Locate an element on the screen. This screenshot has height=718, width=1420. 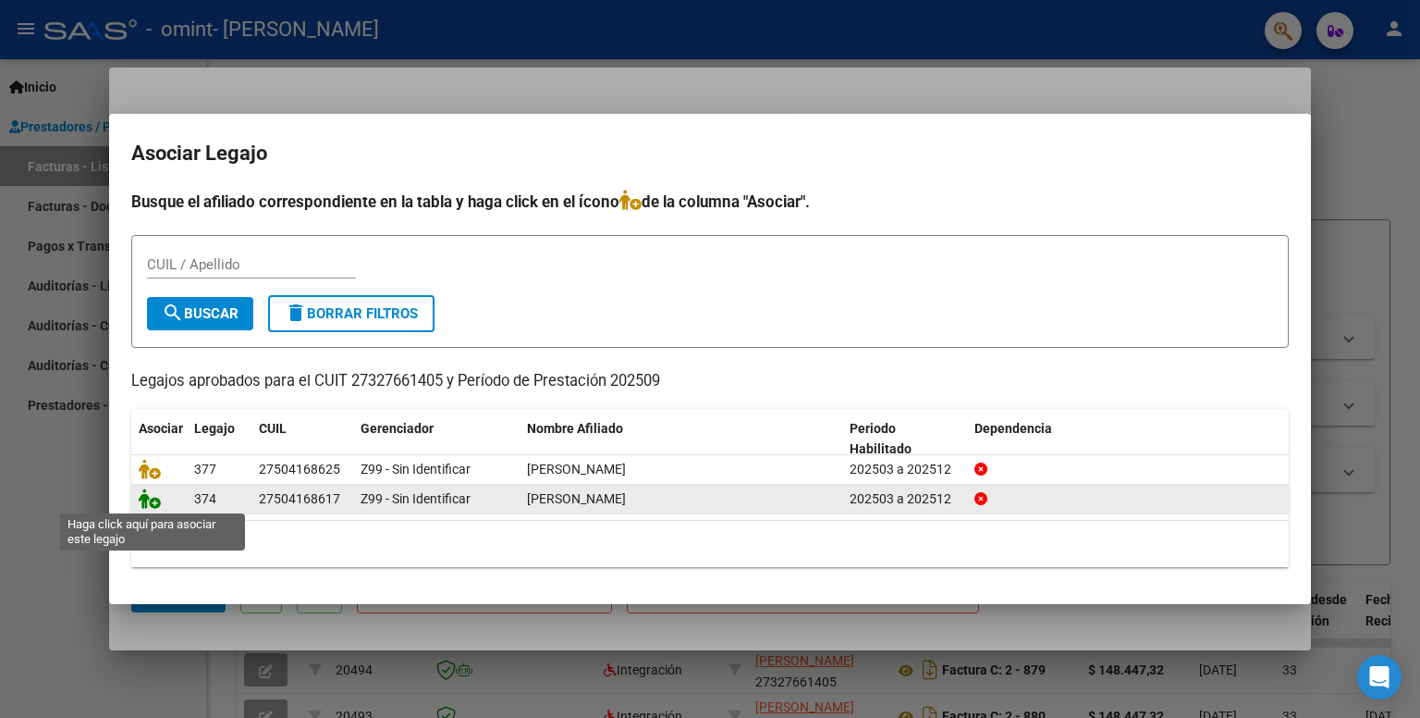
span: PAREDES MUÑOZ ALDANA is located at coordinates (576, 498).